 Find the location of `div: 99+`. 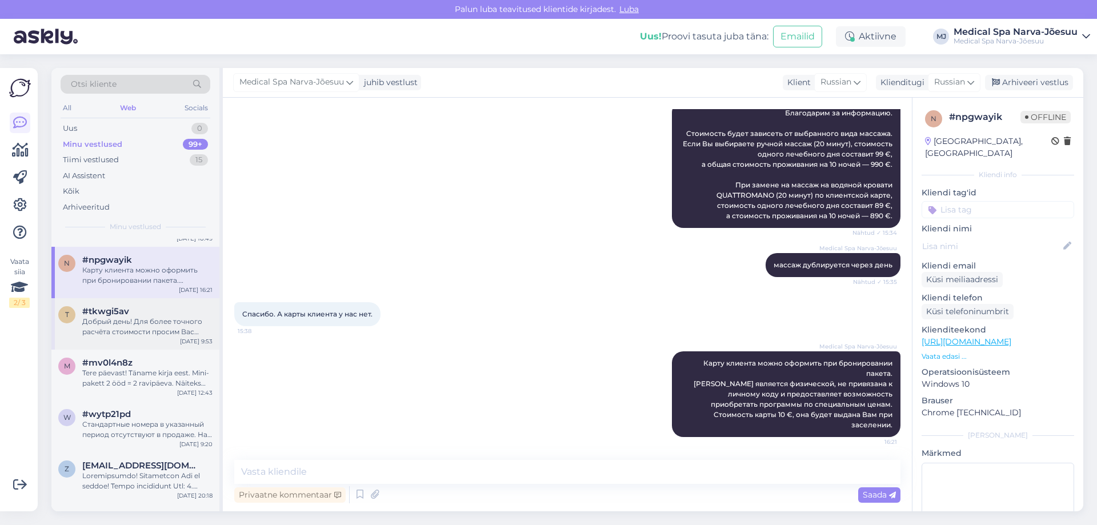

div: 99+ is located at coordinates (195, 145).